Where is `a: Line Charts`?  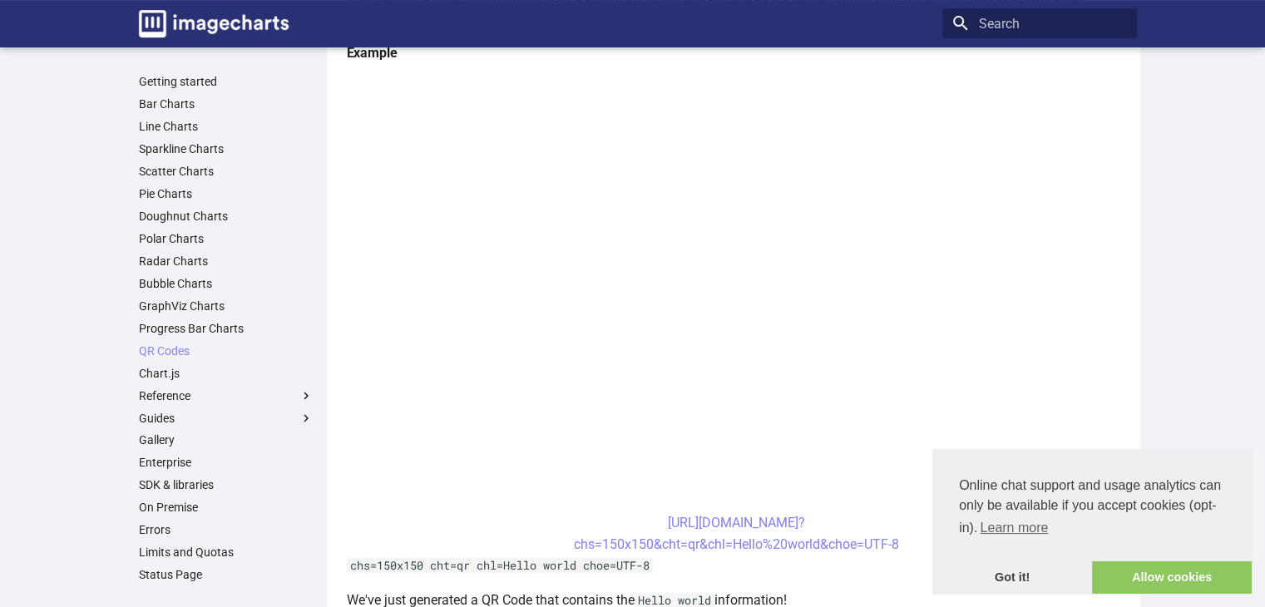
a: Line Charts is located at coordinates (226, 126).